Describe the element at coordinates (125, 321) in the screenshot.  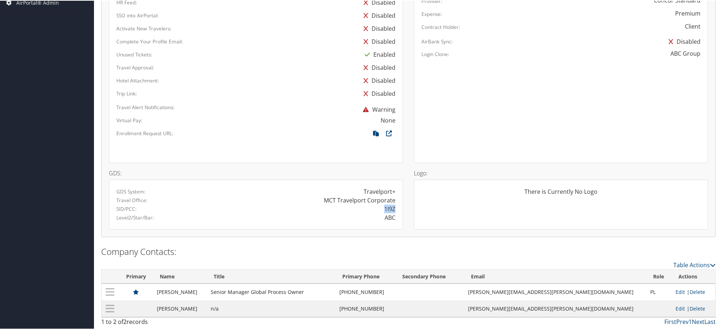
I see `span: 2` at that location.